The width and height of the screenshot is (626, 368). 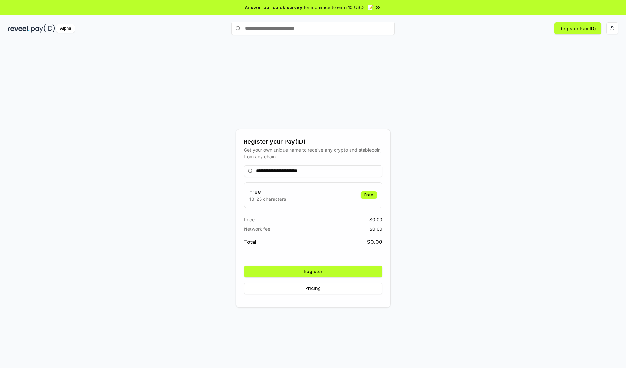 What do you see at coordinates (577, 28) in the screenshot?
I see `button: Register Pay(ID)` at bounding box center [577, 28].